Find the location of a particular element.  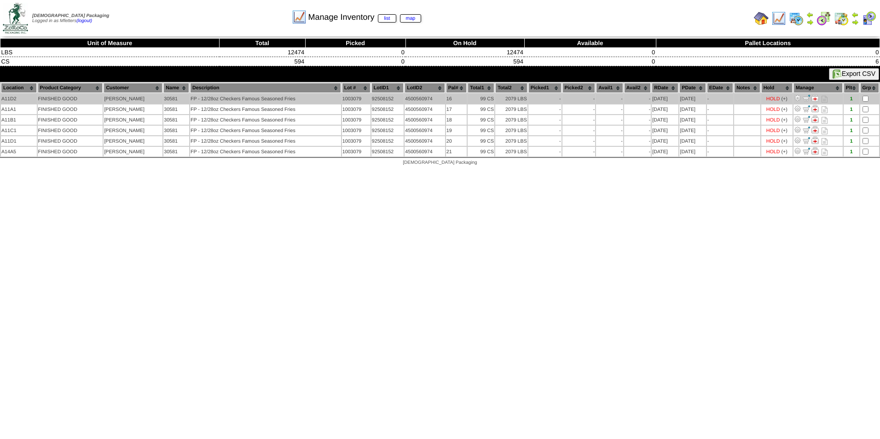

th: EDate is located at coordinates (720, 88).